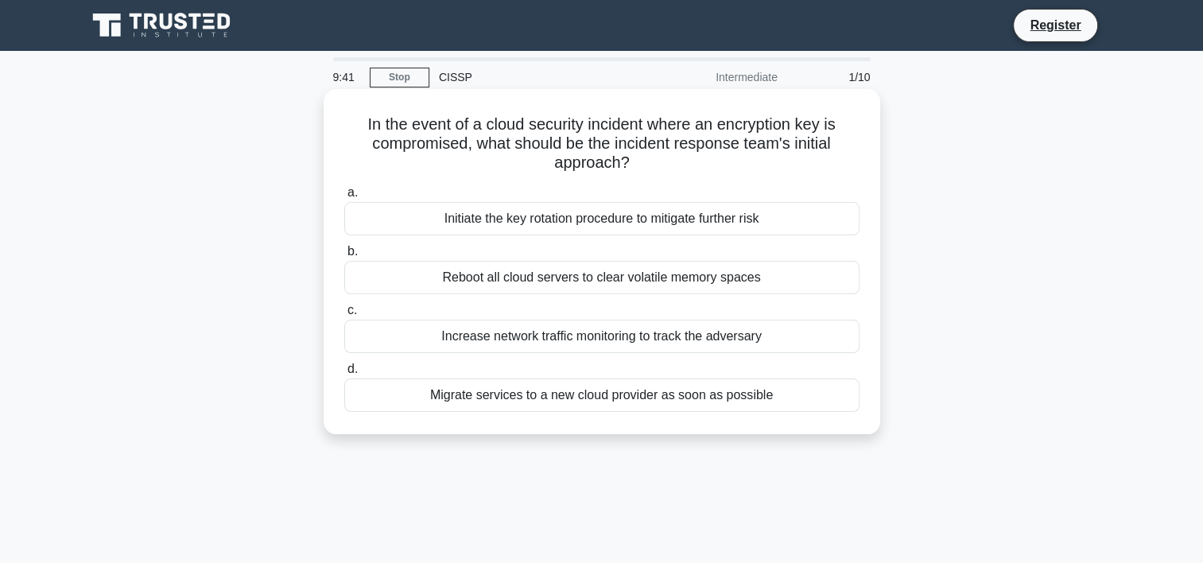  Describe the element at coordinates (538, 77) in the screenshot. I see `div: CISSP` at that location.